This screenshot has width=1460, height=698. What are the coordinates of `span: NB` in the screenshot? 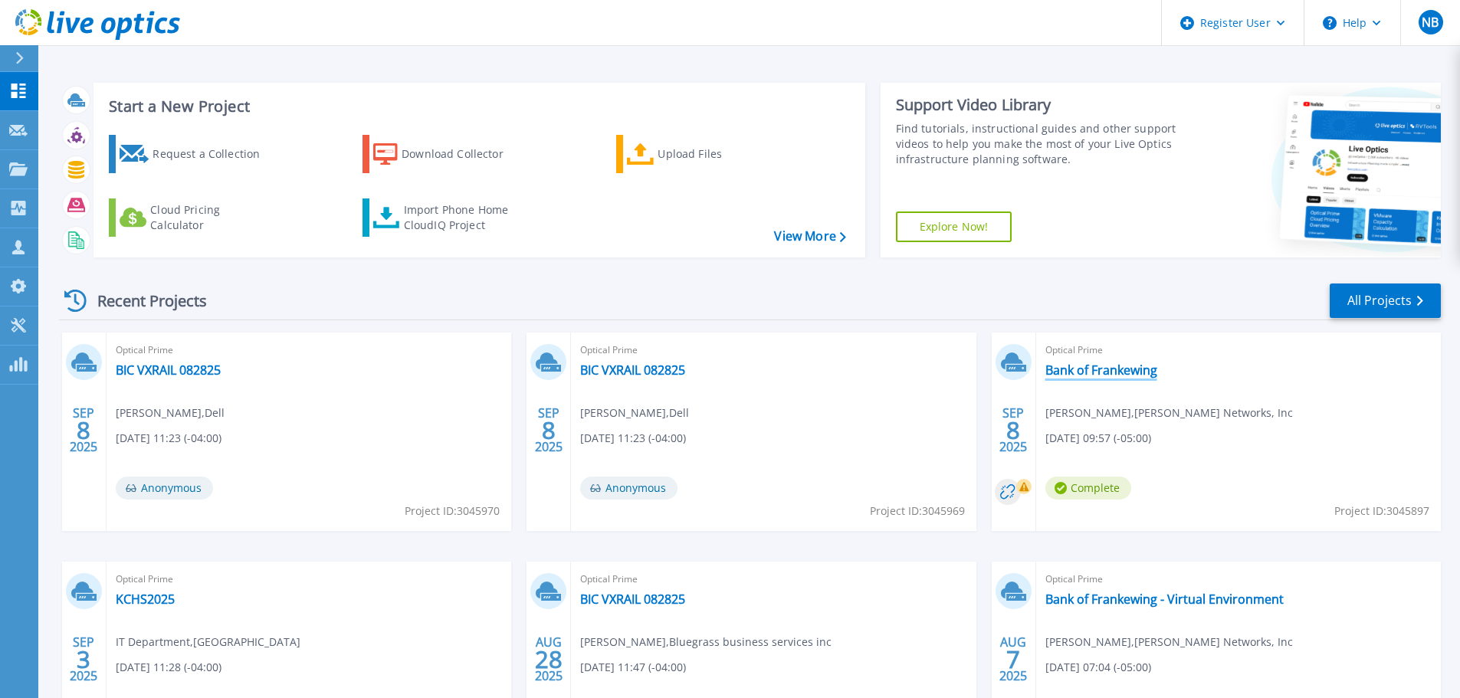 It's located at (1430, 22).